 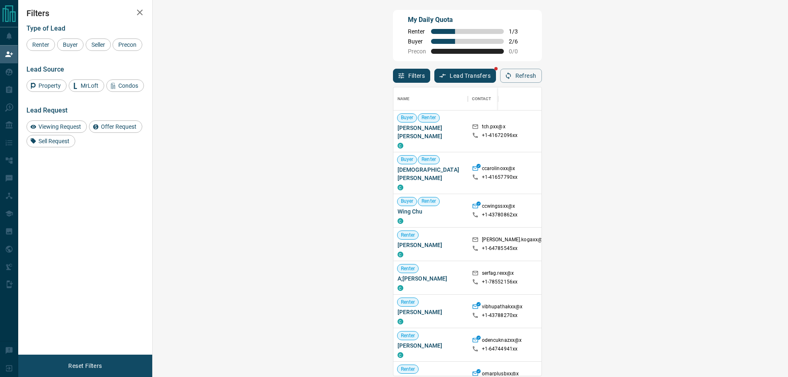 I want to click on p: odencuknazxx@x, so click(x=502, y=341).